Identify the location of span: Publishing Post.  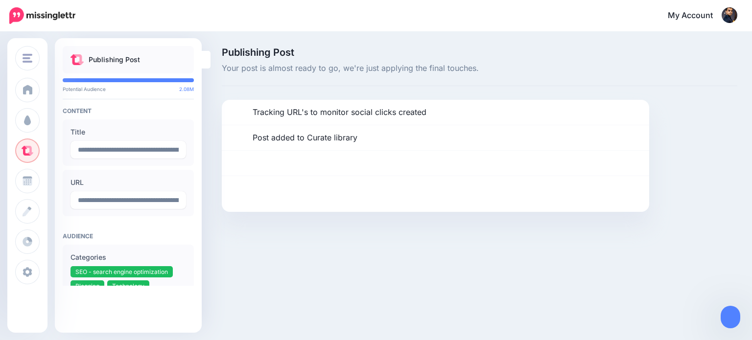
(479, 52).